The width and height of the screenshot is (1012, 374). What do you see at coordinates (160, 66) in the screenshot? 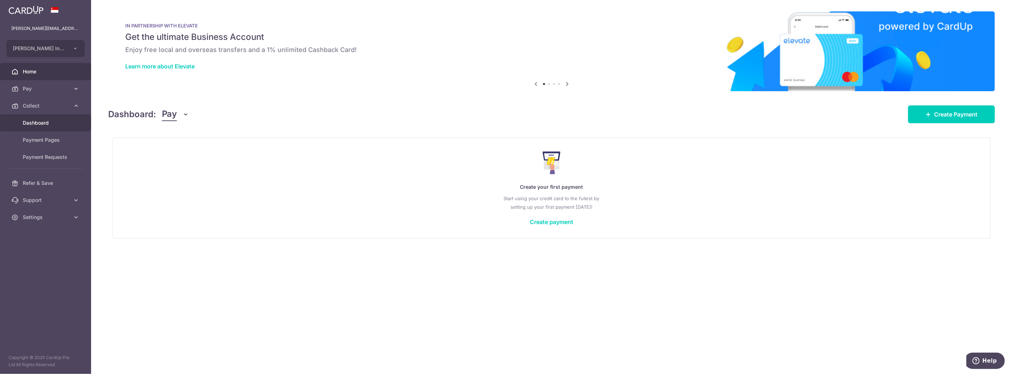
I see `a: Learn more about Elevate` at bounding box center [160, 66].